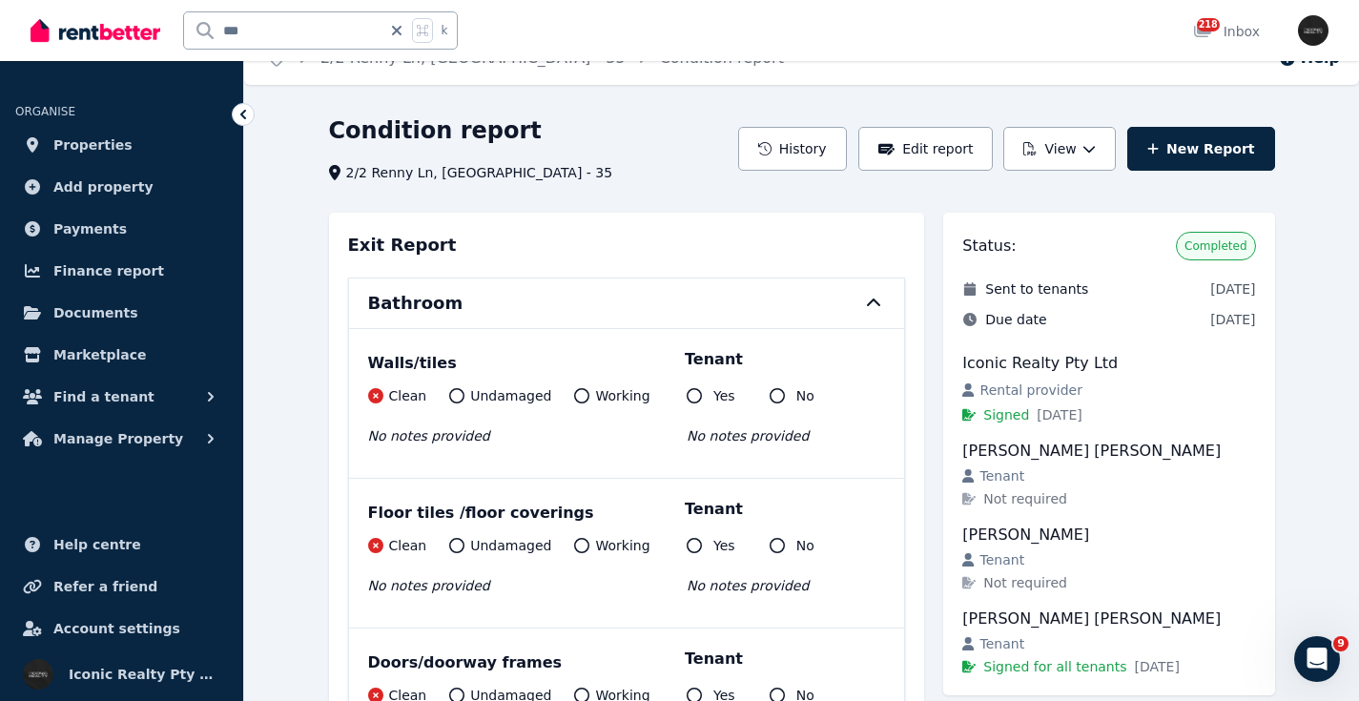  I want to click on span: Help centre, so click(97, 545).